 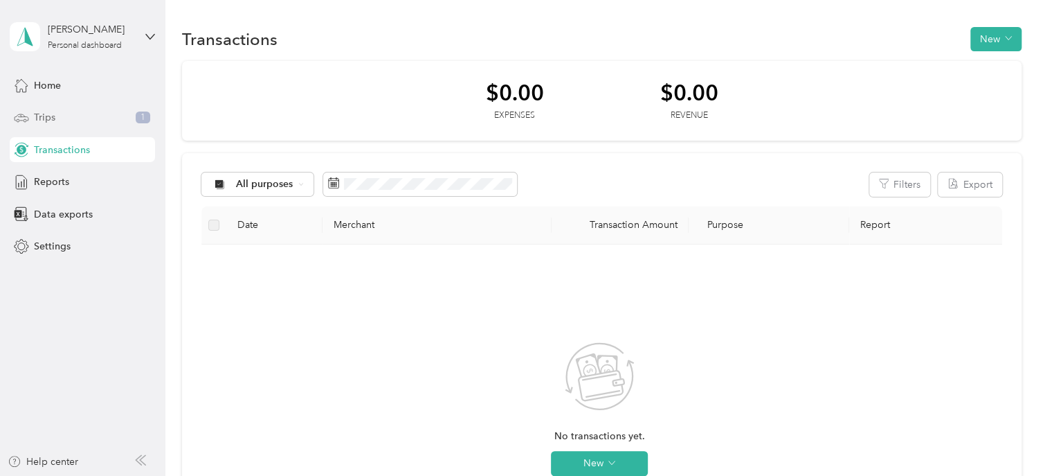 What do you see at coordinates (689, 116) in the screenshot?
I see `div: Revenue` at bounding box center [689, 116].